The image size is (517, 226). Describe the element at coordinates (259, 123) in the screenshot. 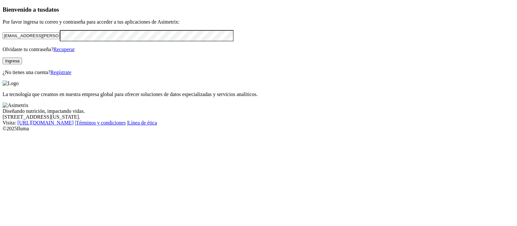

I see `div: Visita : | |` at that location.